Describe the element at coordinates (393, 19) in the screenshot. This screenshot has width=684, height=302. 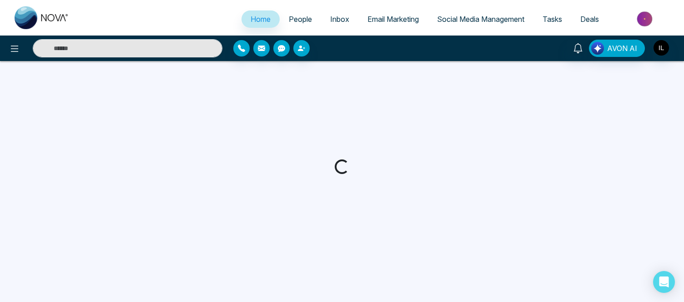
I see `a: Email Marketing` at that location.